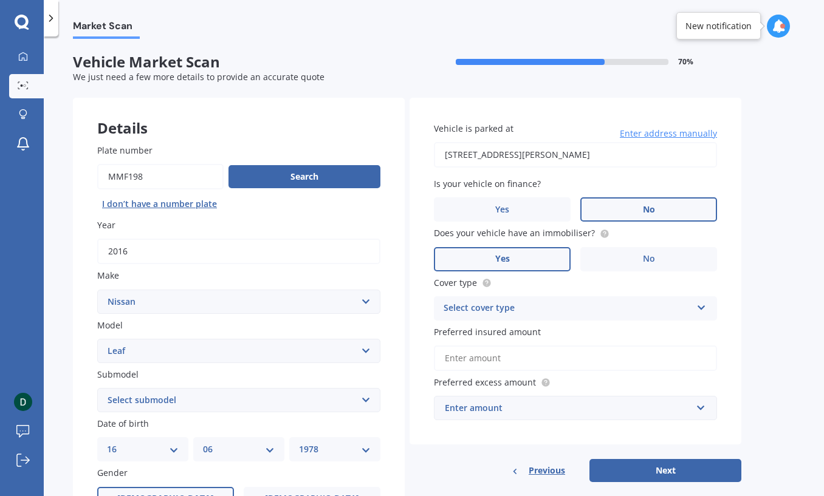 The height and width of the screenshot is (496, 824). I want to click on div: New notification, so click(718, 26).